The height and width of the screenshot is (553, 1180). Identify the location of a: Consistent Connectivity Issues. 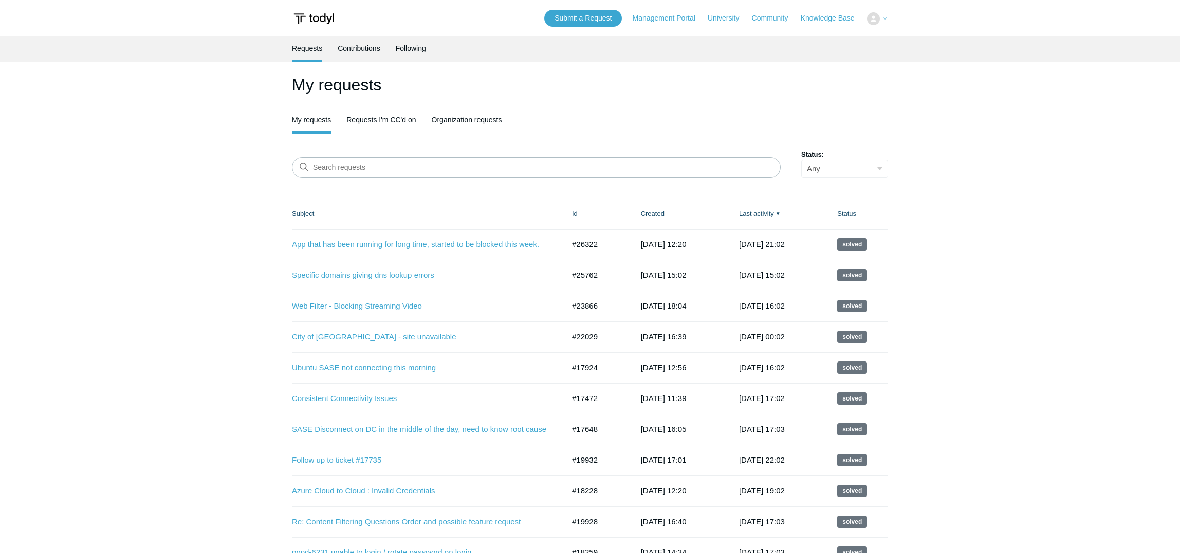
(420, 399).